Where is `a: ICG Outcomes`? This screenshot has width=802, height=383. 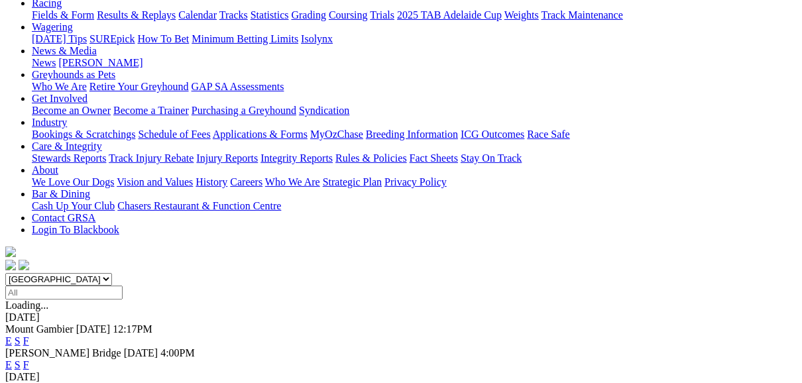 a: ICG Outcomes is located at coordinates (492, 134).